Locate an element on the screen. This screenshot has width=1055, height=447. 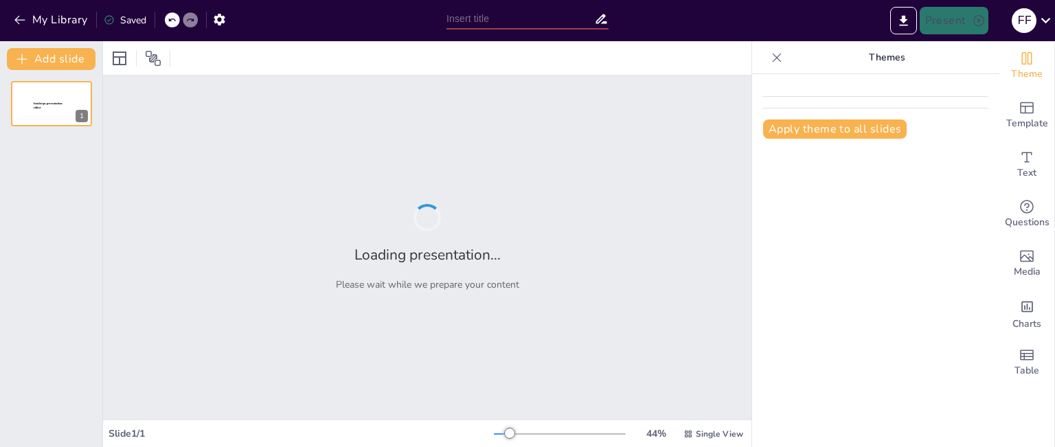
span: Table is located at coordinates (1027, 371).